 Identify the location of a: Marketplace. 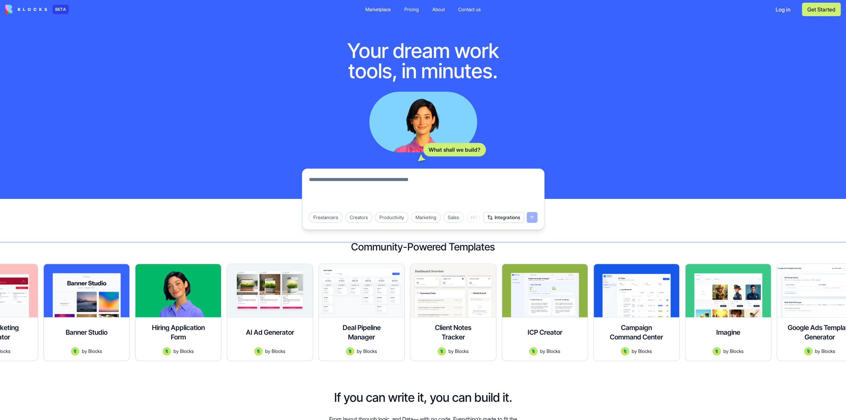
(378, 9).